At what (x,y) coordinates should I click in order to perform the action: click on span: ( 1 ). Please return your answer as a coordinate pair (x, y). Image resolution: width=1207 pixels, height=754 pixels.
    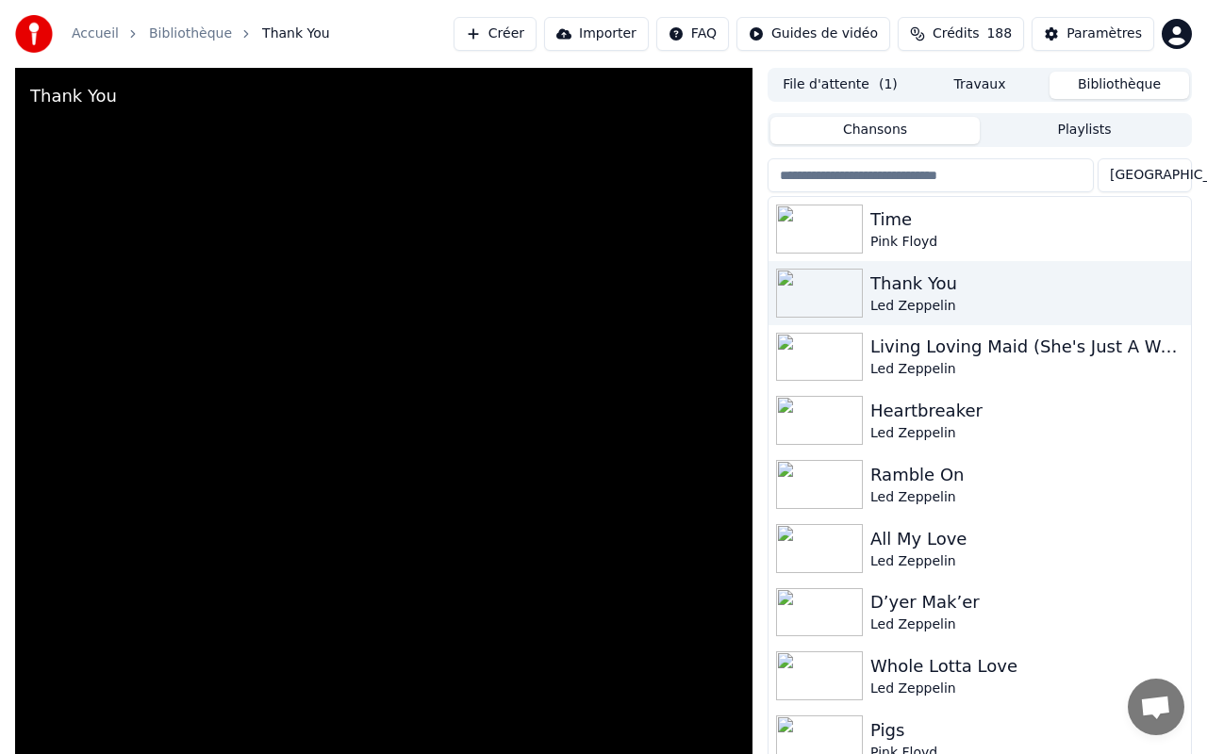
    Looking at the image, I should click on (888, 85).